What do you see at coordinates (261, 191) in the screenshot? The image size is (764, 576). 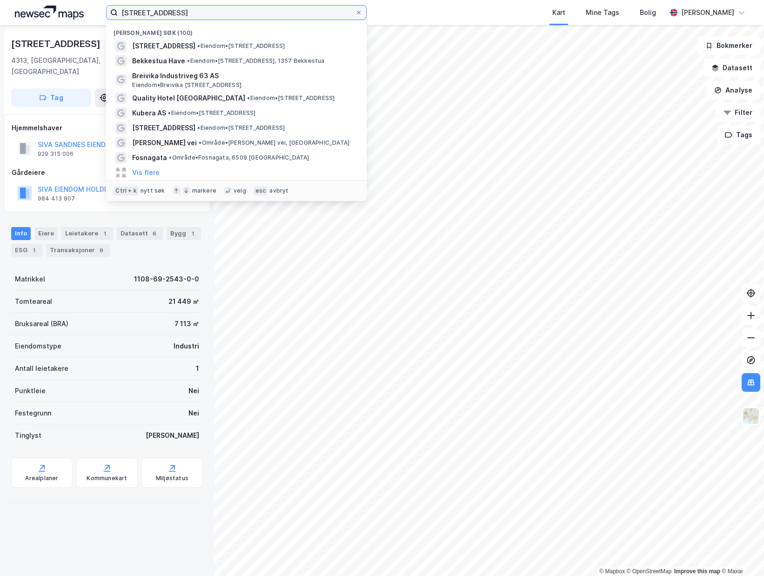 I see `div: esc` at bounding box center [261, 191].